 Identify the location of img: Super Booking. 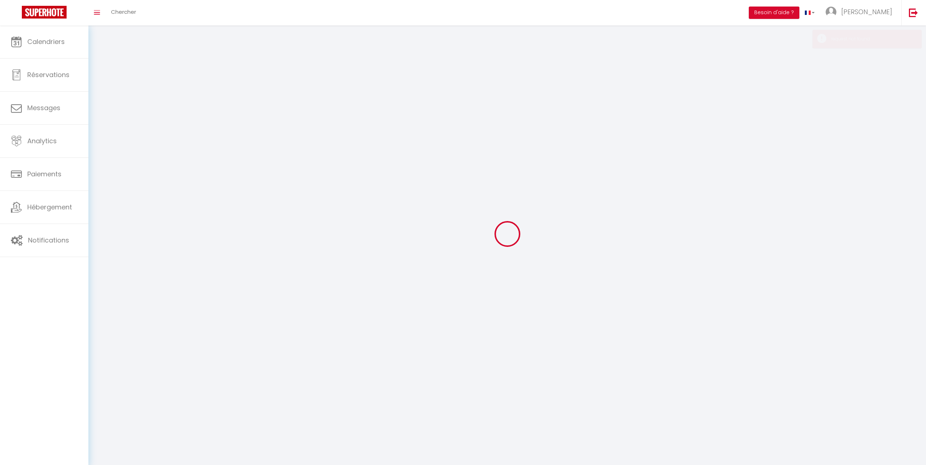
(44, 12).